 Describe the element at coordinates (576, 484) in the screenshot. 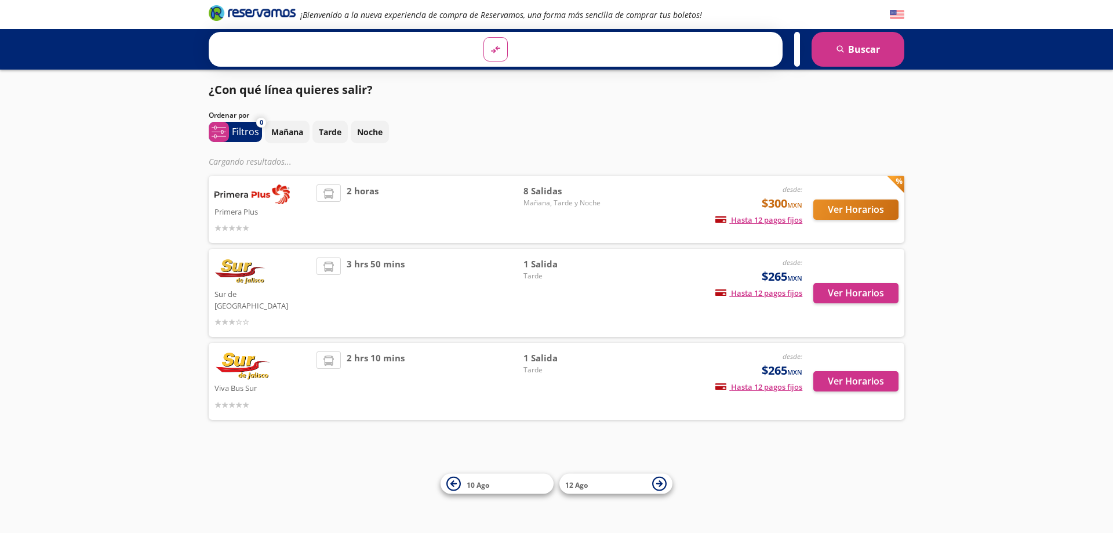

I see `span: 12 Ago` at that location.